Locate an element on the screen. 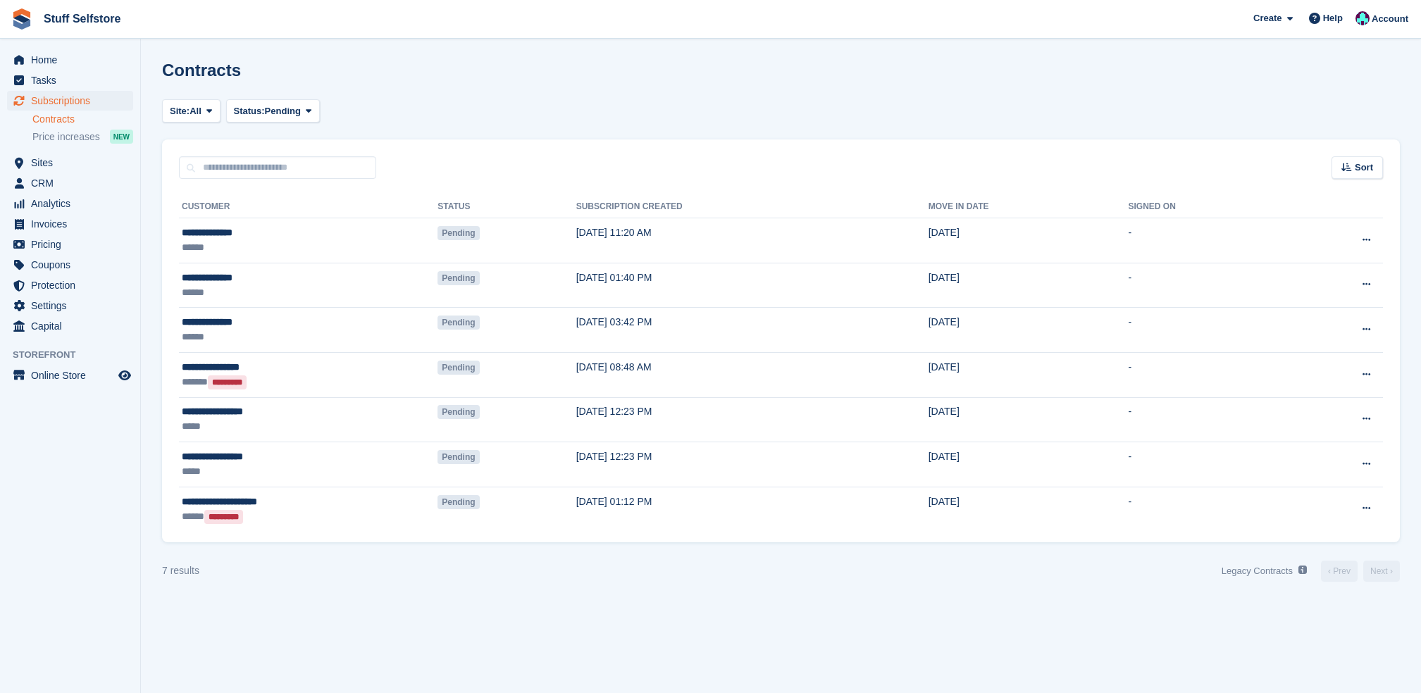 The width and height of the screenshot is (1421, 693). span: Help is located at coordinates (1333, 18).